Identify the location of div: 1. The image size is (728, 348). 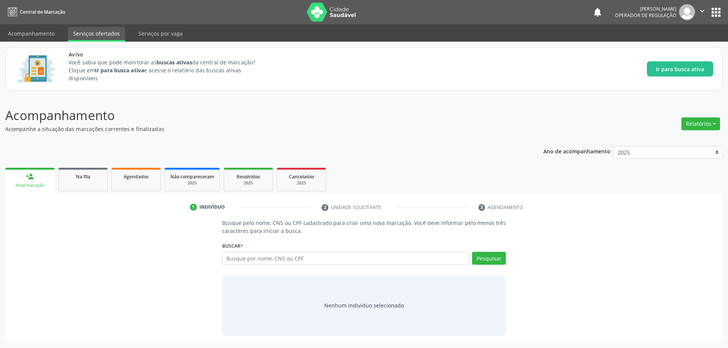
(193, 207).